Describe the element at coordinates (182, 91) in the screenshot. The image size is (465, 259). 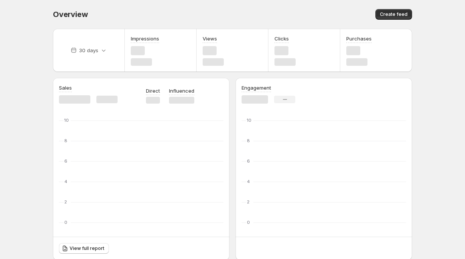
I see `p: Influenced` at that location.